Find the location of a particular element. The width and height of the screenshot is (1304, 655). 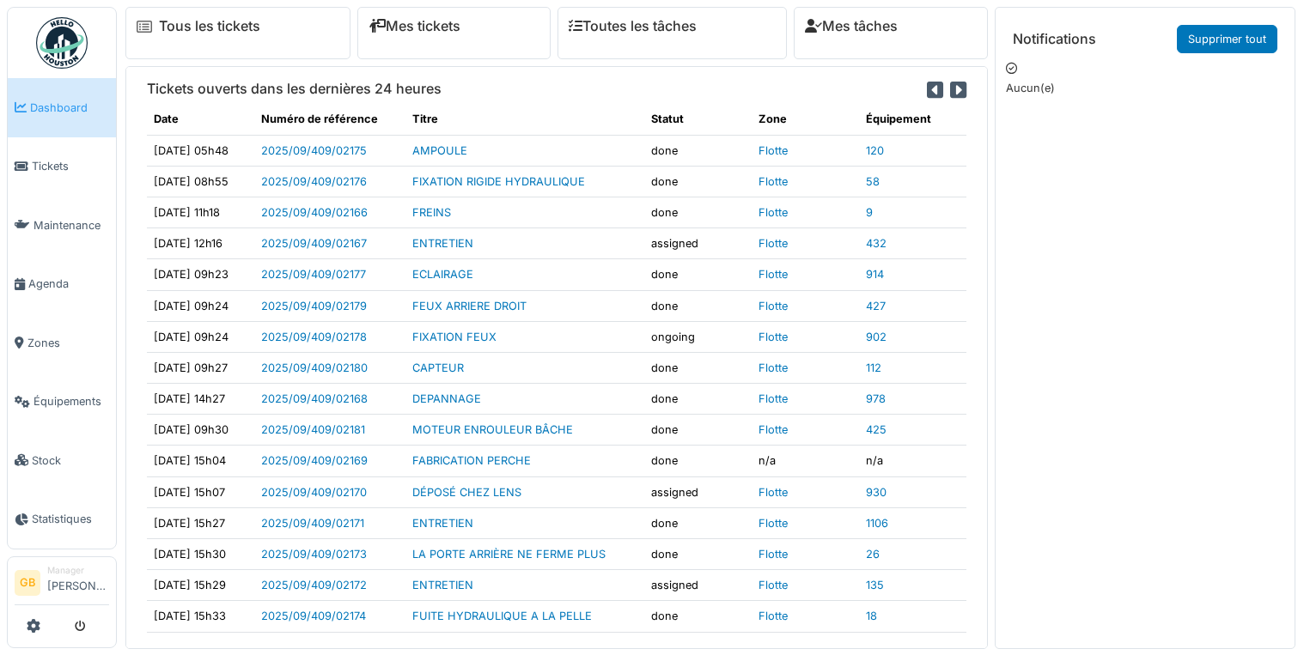

a: LA PORTE ARRIÈRE NE FERME PLUS is located at coordinates (509, 554).